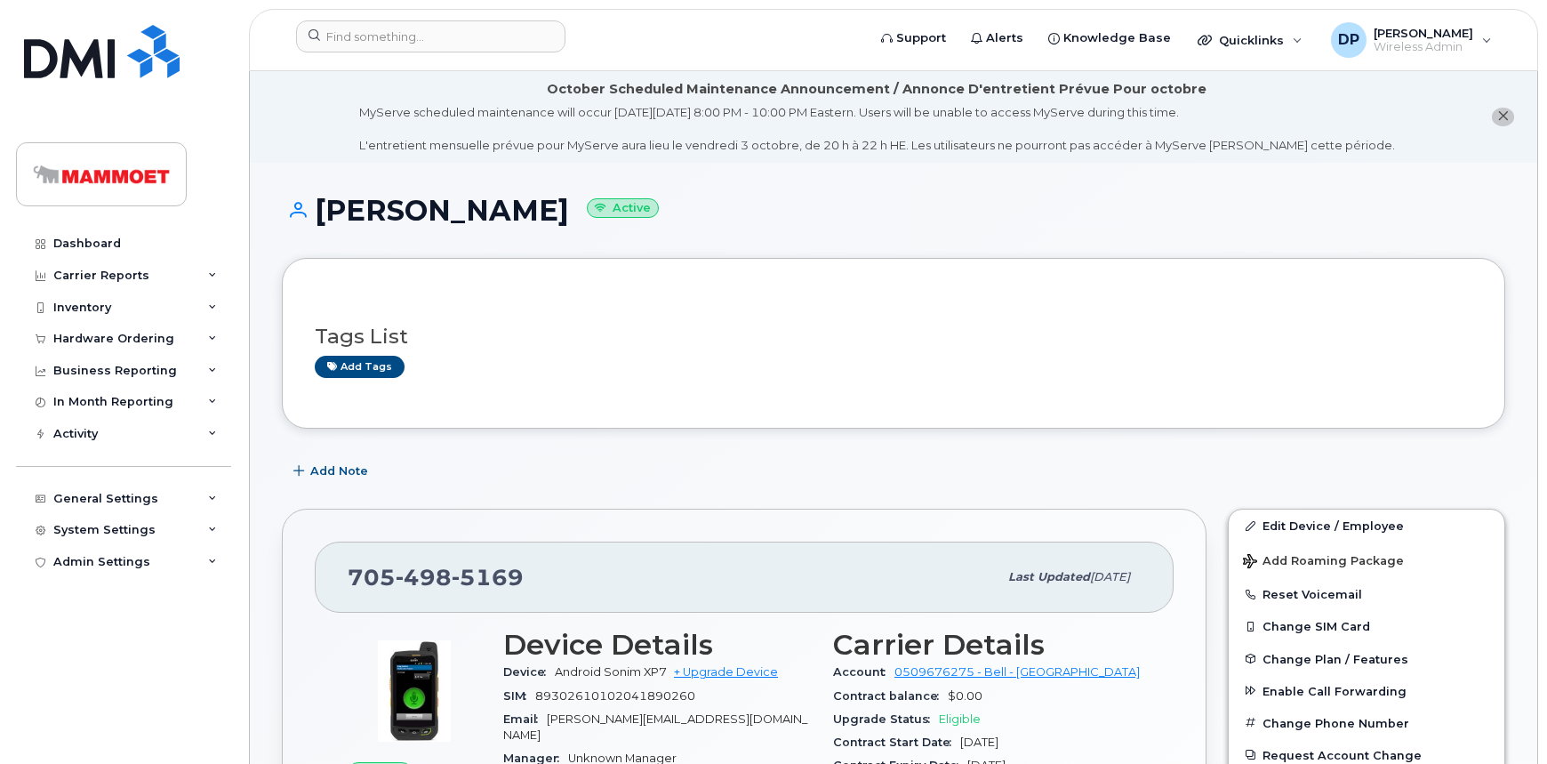 This screenshot has width=1547, height=764. I want to click on a: + Upgrade Device, so click(725, 671).